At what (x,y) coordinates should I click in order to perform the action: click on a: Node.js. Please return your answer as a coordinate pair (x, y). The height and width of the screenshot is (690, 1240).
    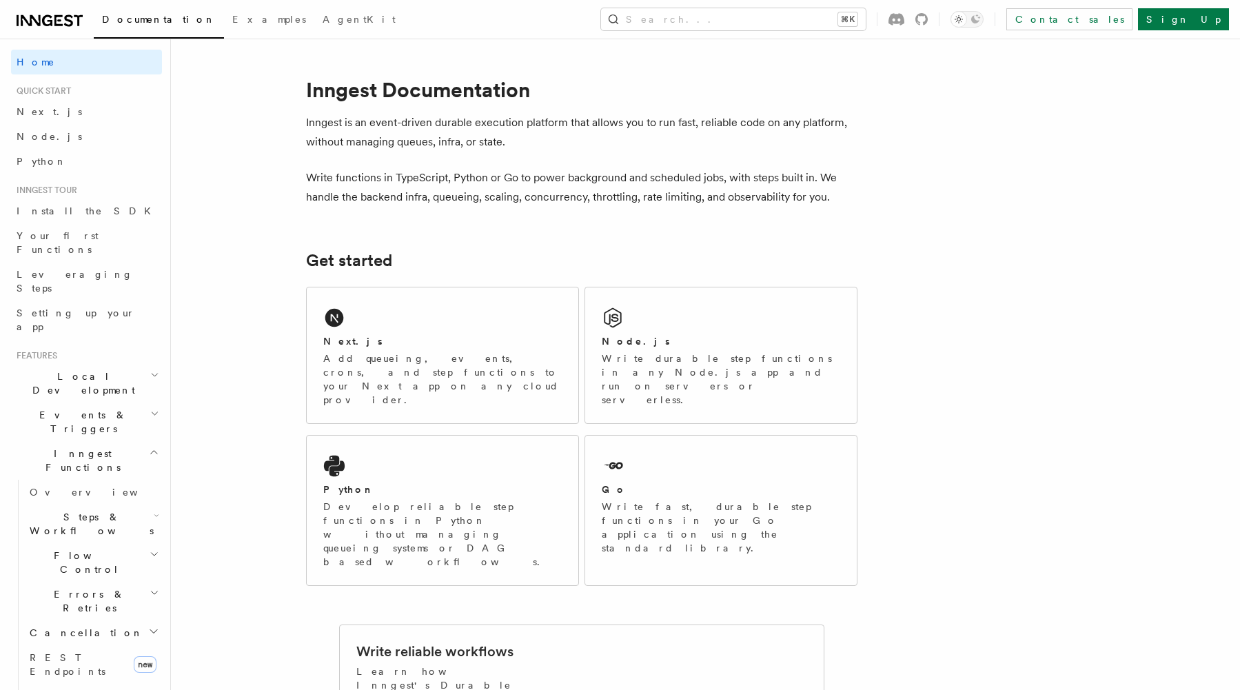
    Looking at the image, I should click on (86, 136).